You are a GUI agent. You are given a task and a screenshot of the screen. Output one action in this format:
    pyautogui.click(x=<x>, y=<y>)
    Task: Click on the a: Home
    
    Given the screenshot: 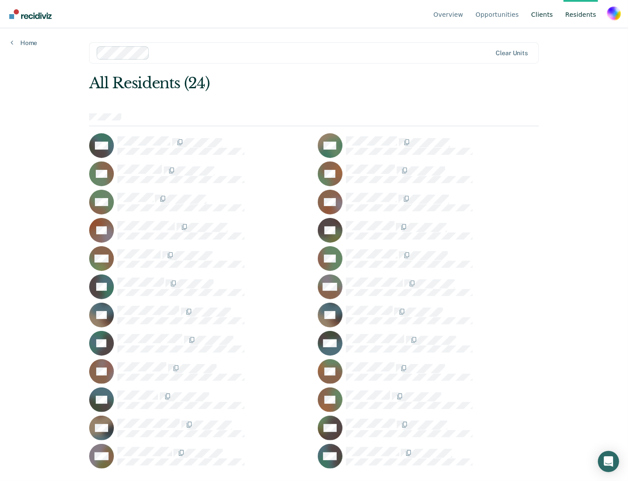 What is the action you would take?
    pyautogui.click(x=24, y=43)
    